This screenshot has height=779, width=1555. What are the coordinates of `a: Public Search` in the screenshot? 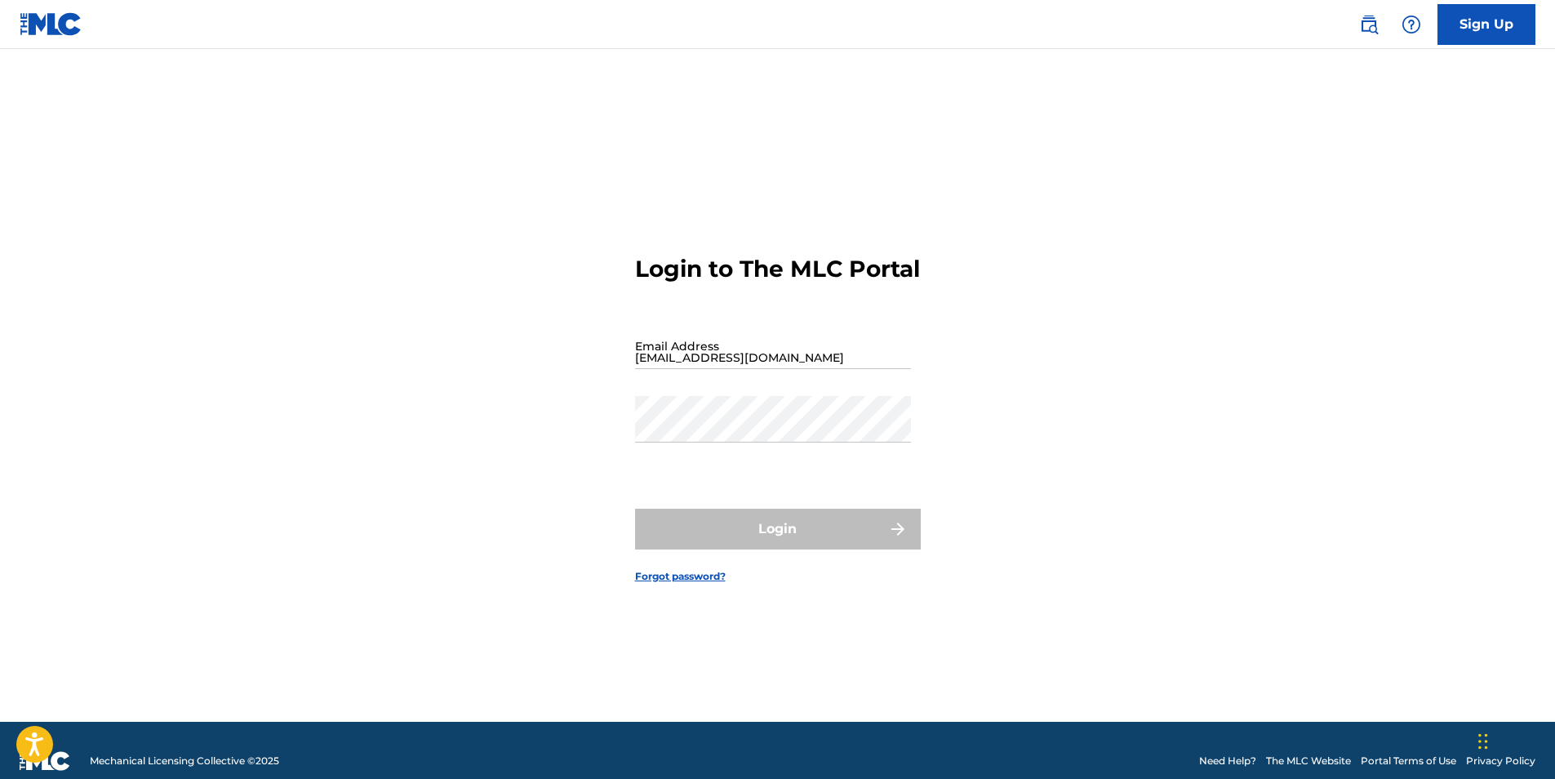 It's located at (1369, 24).